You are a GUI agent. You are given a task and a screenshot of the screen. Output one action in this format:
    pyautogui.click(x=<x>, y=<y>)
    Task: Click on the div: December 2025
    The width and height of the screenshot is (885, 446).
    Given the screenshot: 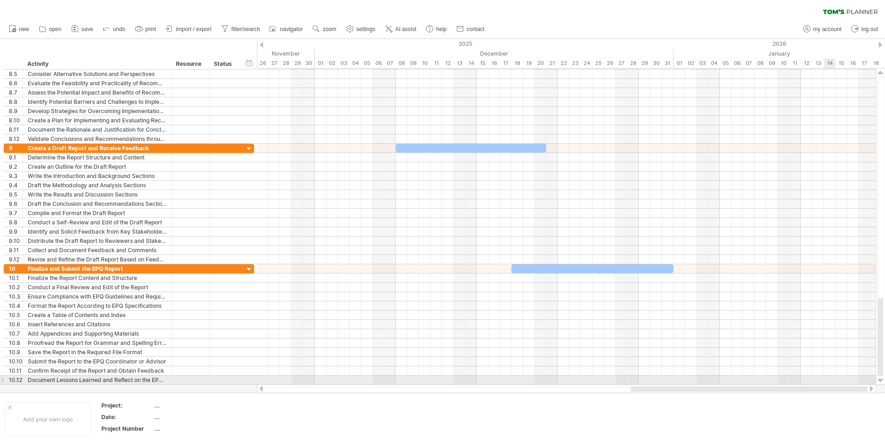 What is the action you would take?
    pyautogui.click(x=494, y=53)
    